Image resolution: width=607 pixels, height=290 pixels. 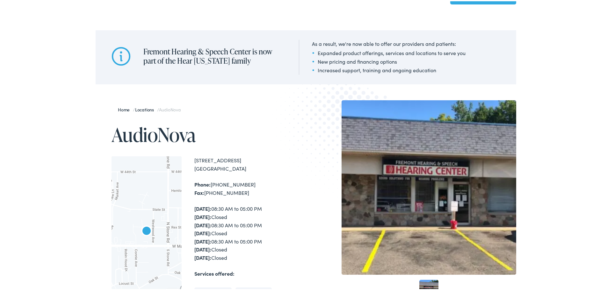 What do you see at coordinates (250, 232) in the screenshot?
I see `div: 08:30 AM to 05:00 PM Closed 08:30 AM to 05:00 PM Closed 08:30 AM to 05:00 PM Closed Closed` at bounding box center [250, 232].